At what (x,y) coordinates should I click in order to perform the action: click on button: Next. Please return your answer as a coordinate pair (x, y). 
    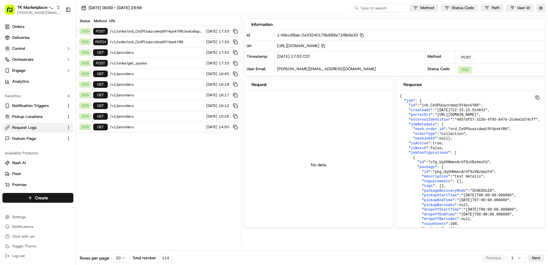
    Looking at the image, I should click on (536, 258).